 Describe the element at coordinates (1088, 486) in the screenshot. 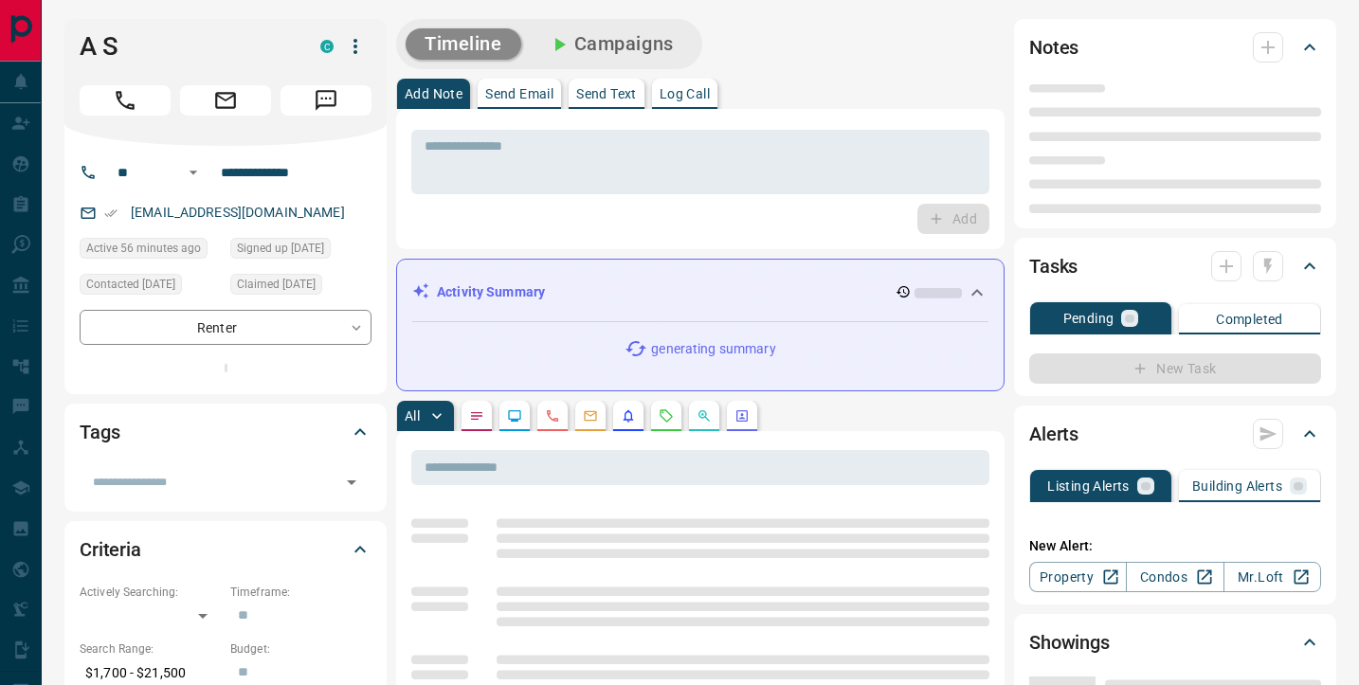

I see `p: Listing Alerts` at that location.